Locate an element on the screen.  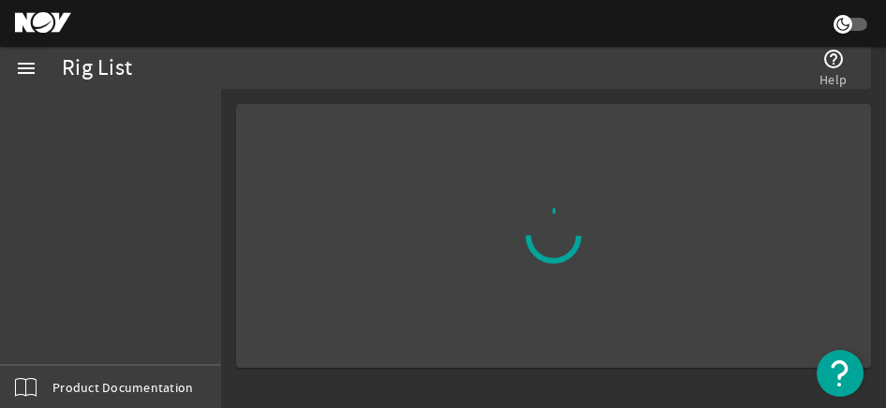
mat-icon: help_outline is located at coordinates (834, 59).